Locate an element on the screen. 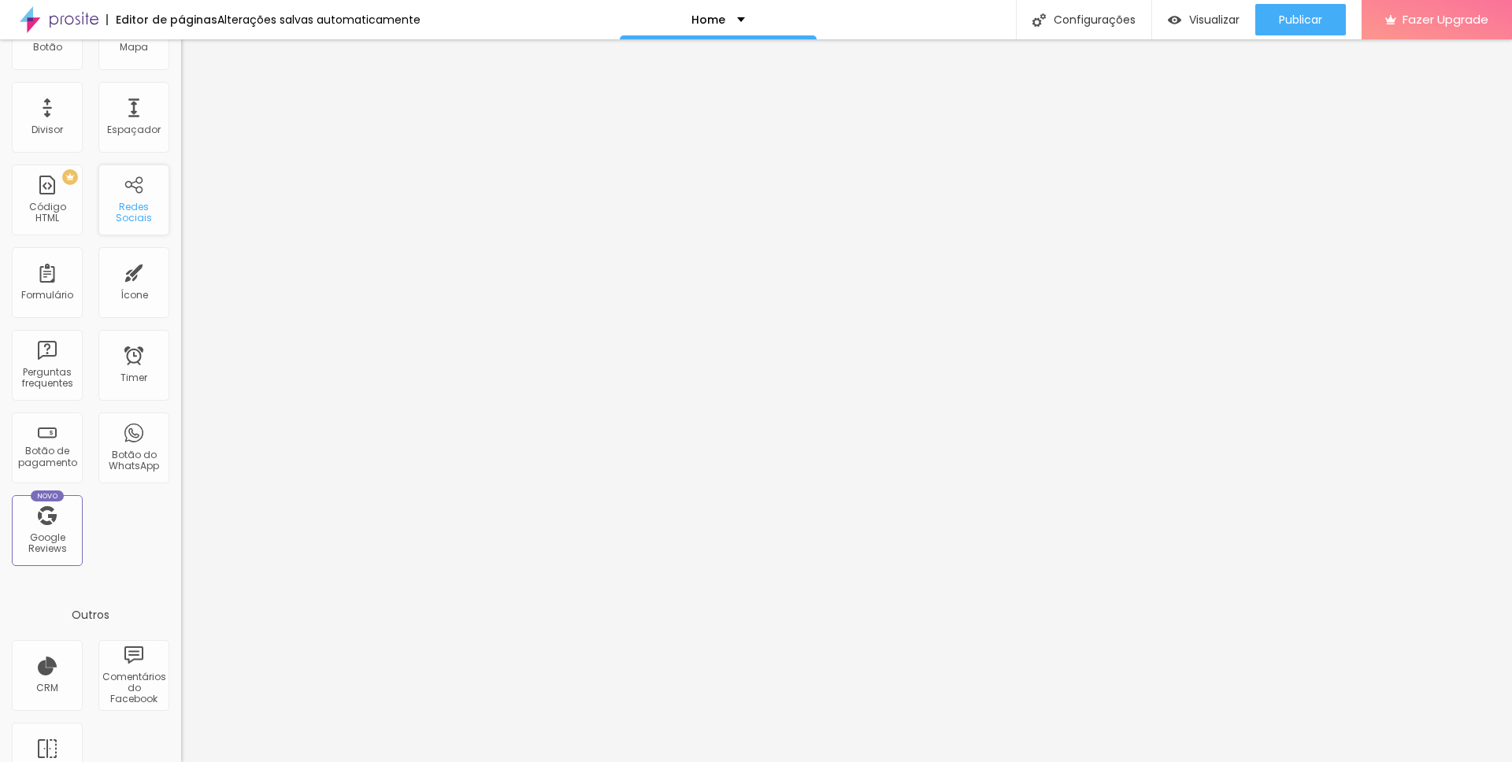 The width and height of the screenshot is (1512, 762). div: Divisor is located at coordinates (47, 130).